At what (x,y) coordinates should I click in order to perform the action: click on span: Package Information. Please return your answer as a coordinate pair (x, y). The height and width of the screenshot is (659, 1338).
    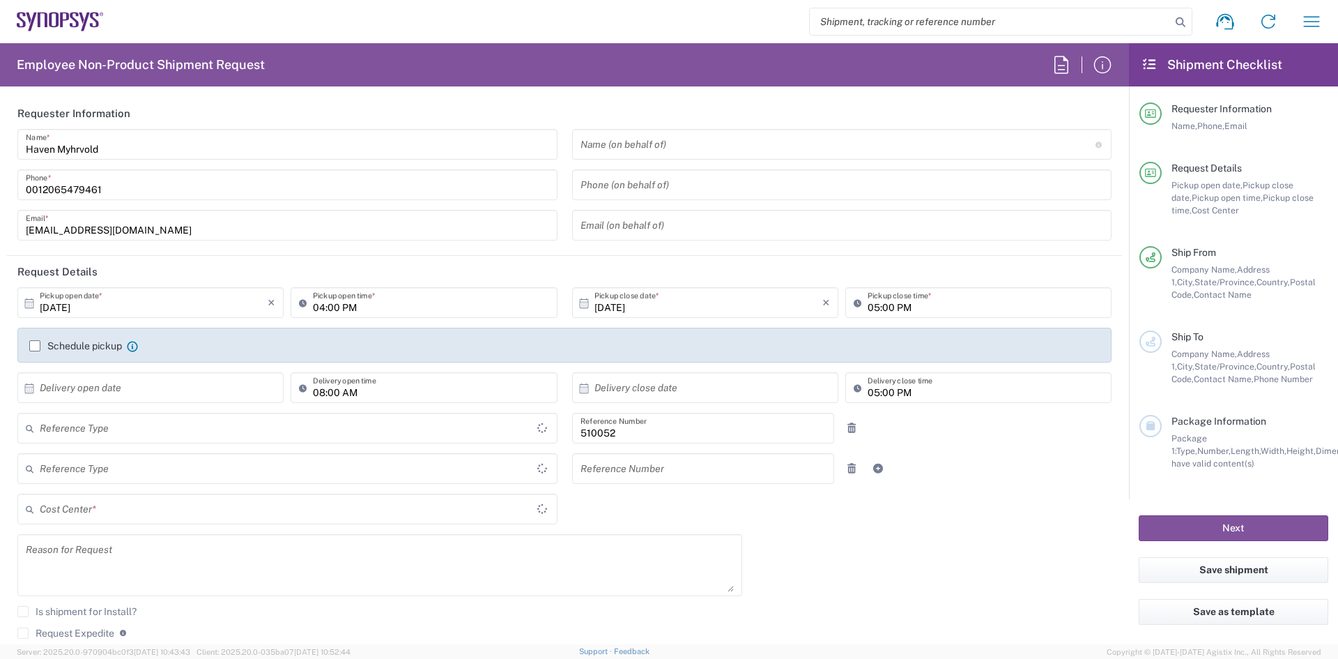
    Looking at the image, I should click on (1219, 421).